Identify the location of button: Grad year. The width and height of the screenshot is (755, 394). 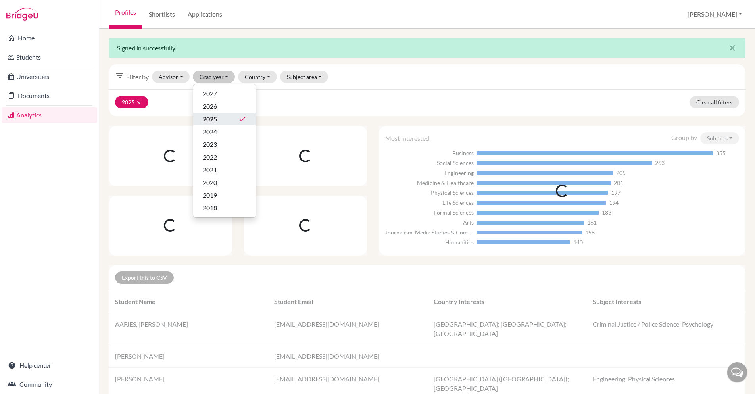
(214, 77).